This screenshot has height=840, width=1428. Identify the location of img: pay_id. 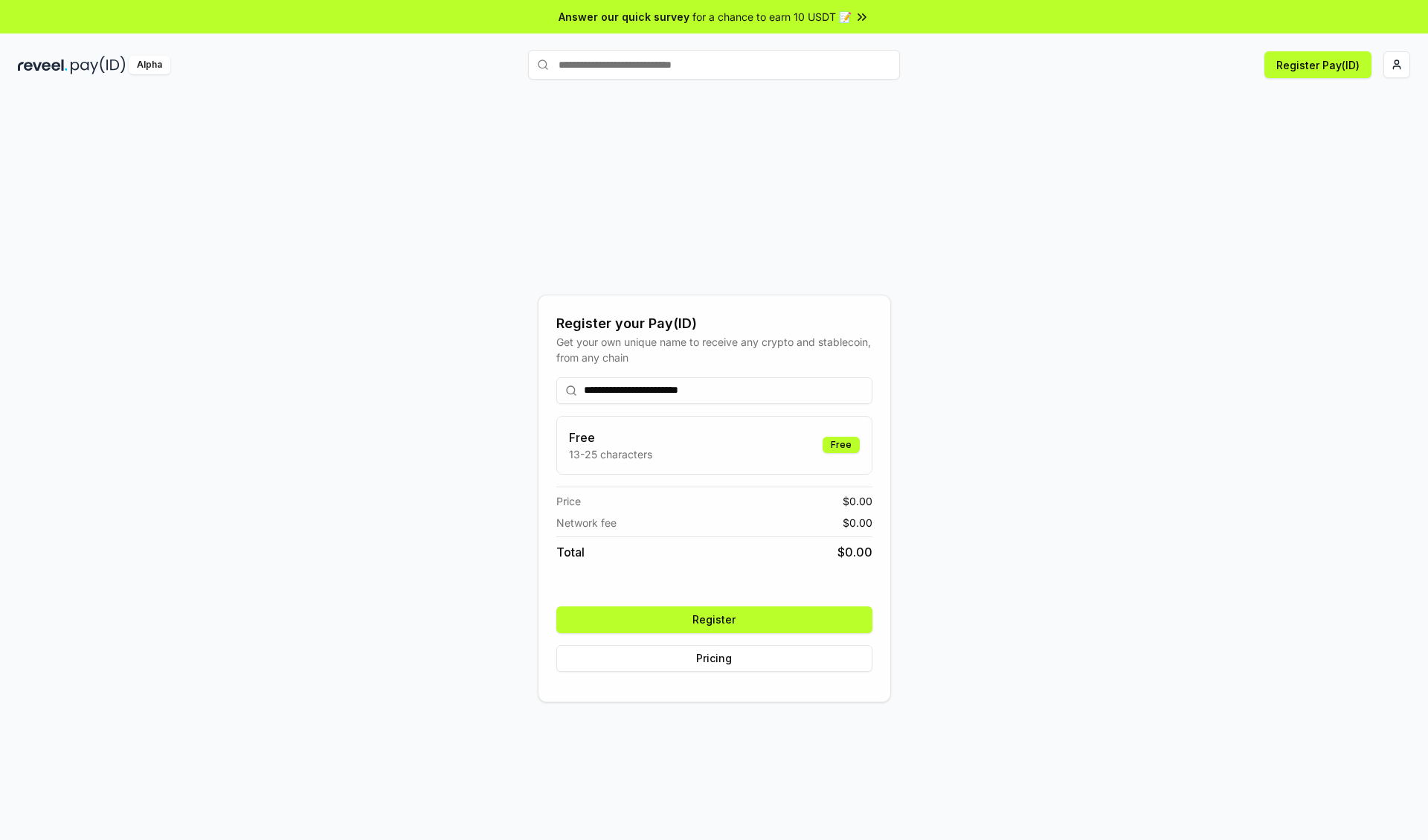
(98, 65).